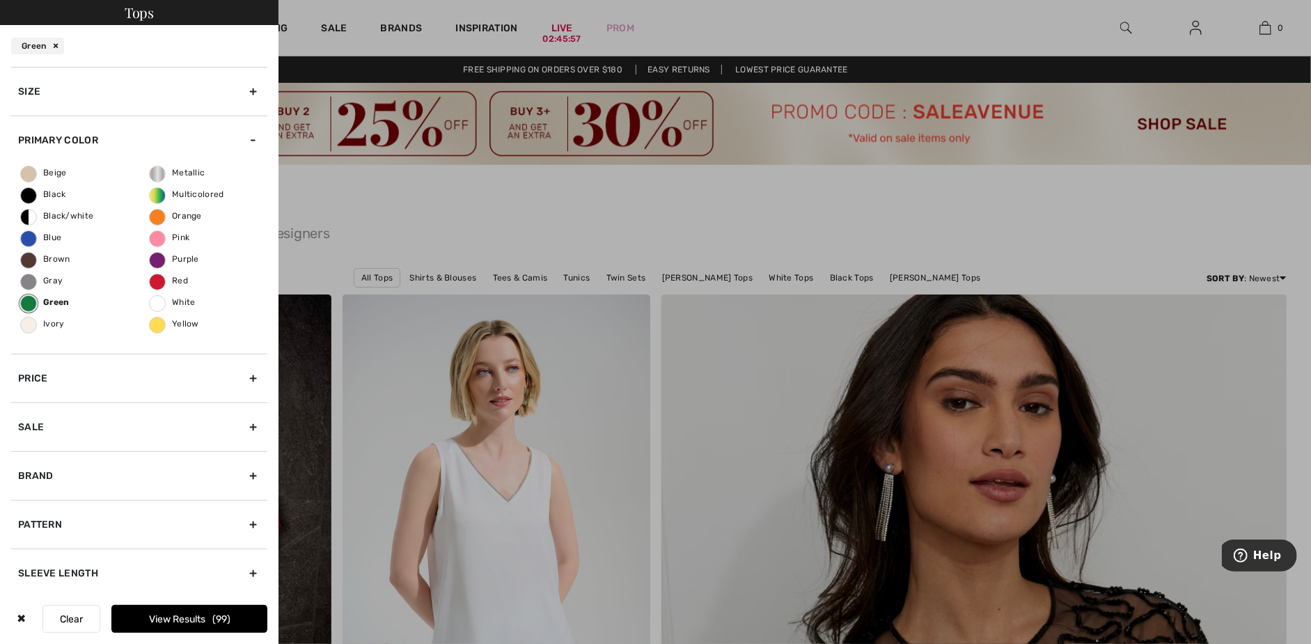 The width and height of the screenshot is (1311, 644). What do you see at coordinates (187, 194) in the screenshot?
I see `span: Multicolored` at bounding box center [187, 194].